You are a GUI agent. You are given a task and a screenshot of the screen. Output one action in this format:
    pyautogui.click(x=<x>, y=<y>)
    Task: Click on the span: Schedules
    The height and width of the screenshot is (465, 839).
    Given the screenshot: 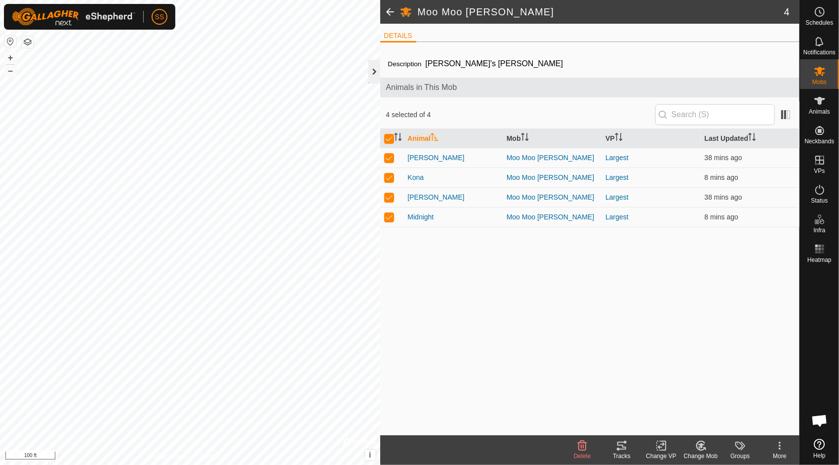 What is the action you would take?
    pyautogui.click(x=819, y=23)
    